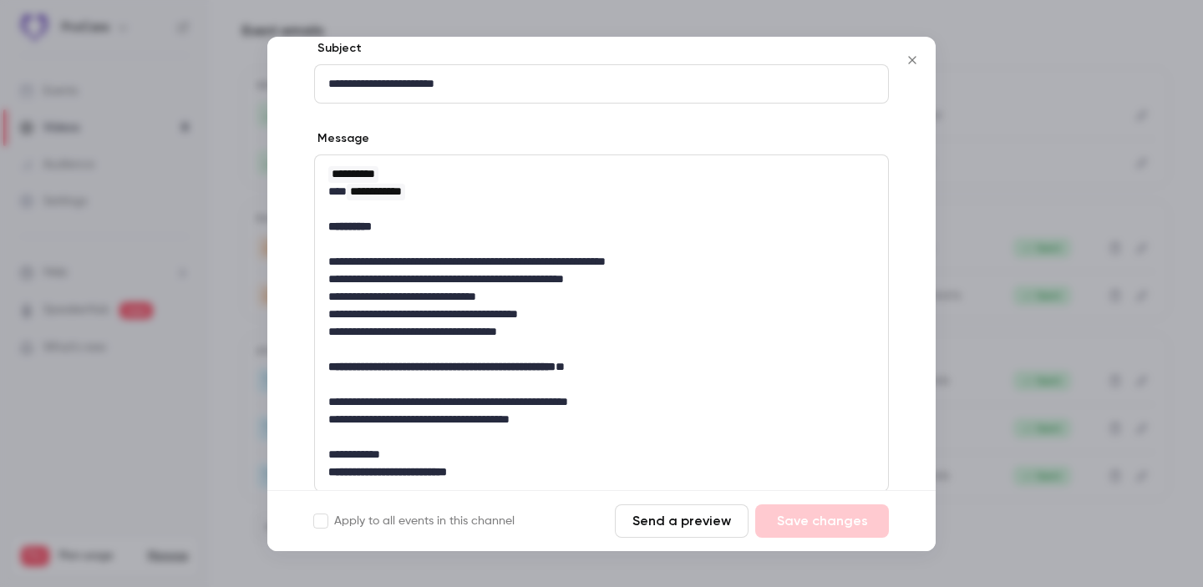 The height and width of the screenshot is (587, 1203). I want to click on label: Apply to all events in this channel, so click(414, 521).